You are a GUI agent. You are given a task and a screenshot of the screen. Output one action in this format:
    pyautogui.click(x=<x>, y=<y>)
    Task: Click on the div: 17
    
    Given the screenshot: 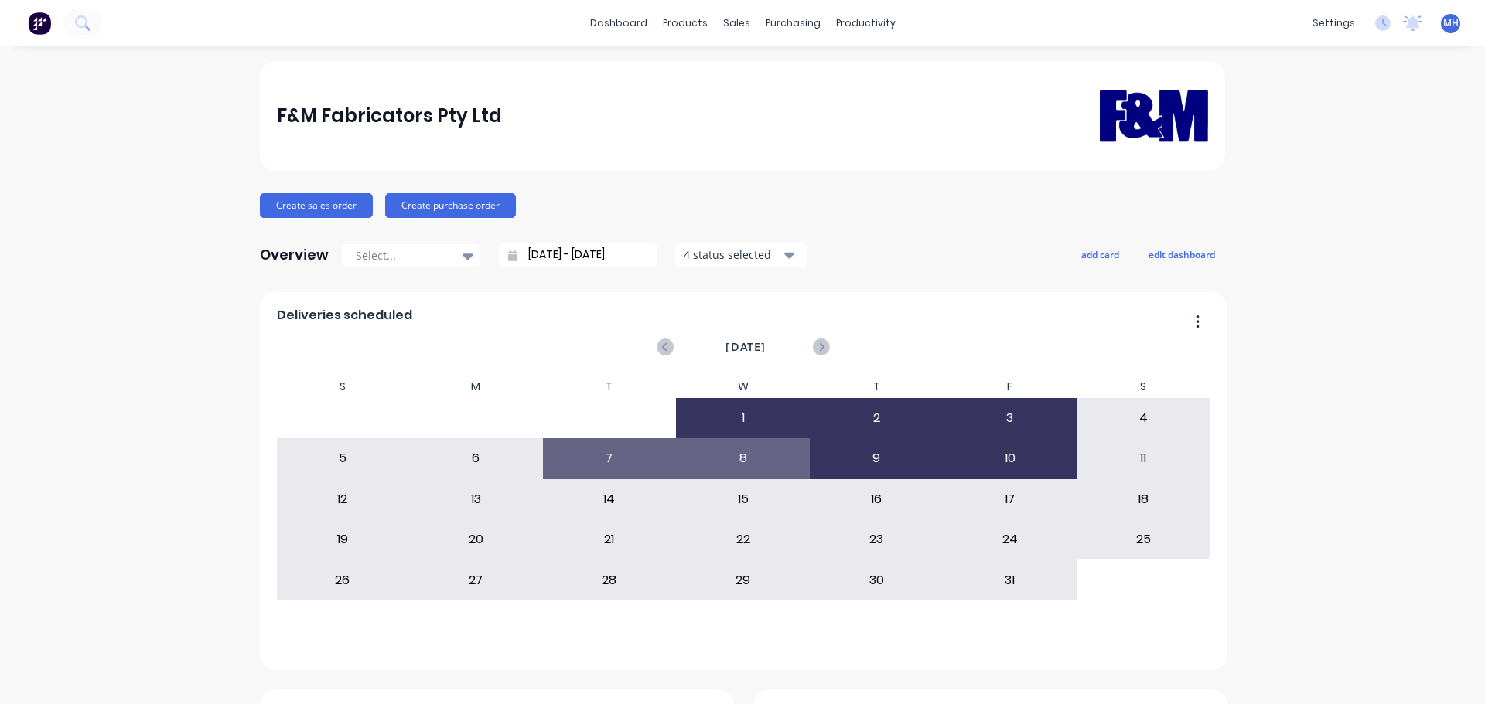 What is the action you would take?
    pyautogui.click(x=1009, y=499)
    